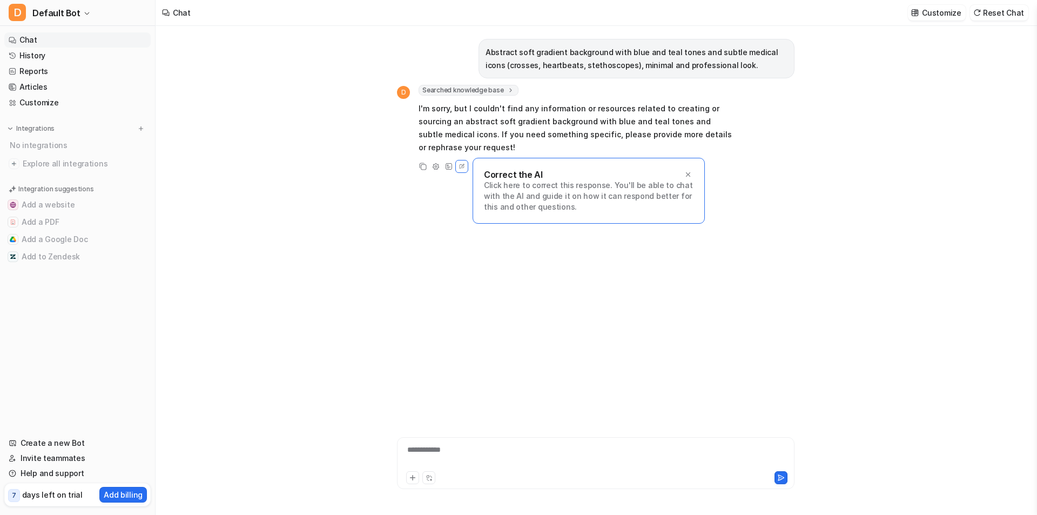 Image resolution: width=1037 pixels, height=515 pixels. I want to click on span: Explore all integrations, so click(84, 164).